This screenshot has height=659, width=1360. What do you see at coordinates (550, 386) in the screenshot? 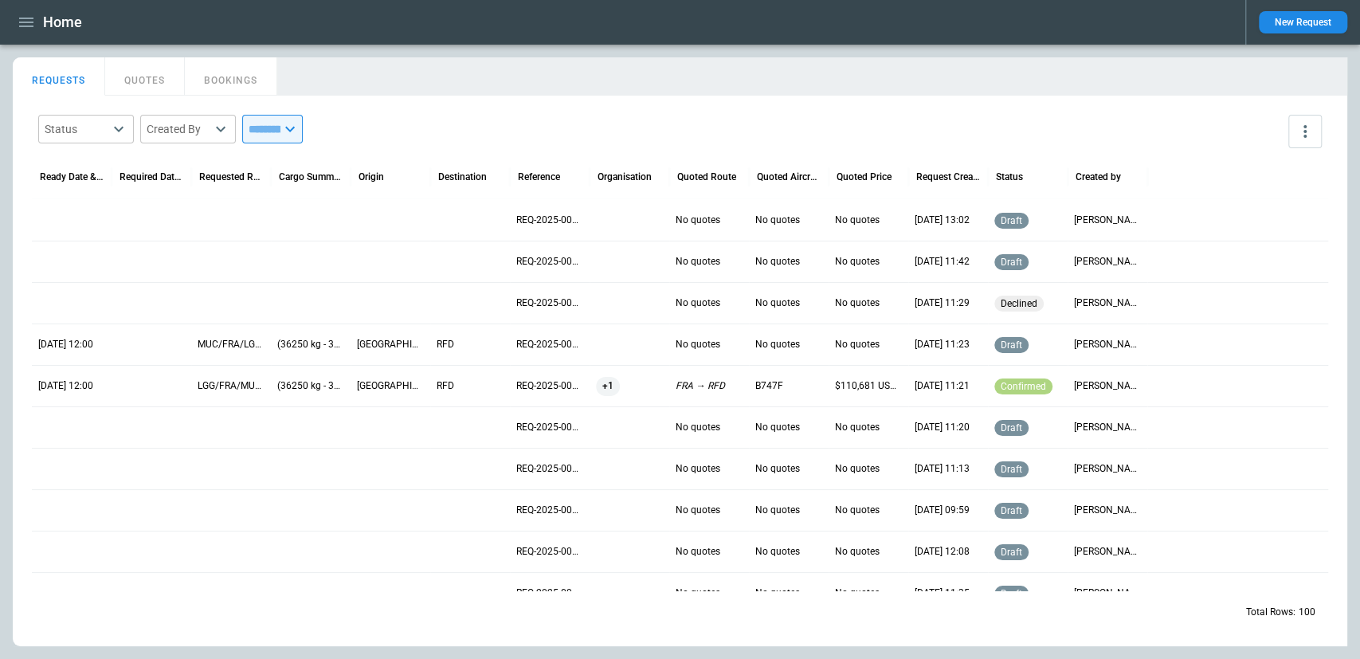
I see `p: REQ-2025-000153` at bounding box center [550, 386].